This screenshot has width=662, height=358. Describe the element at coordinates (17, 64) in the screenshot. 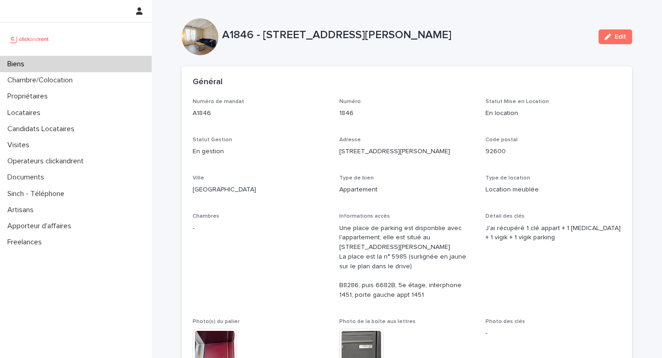

I see `p: Biens` at that location.